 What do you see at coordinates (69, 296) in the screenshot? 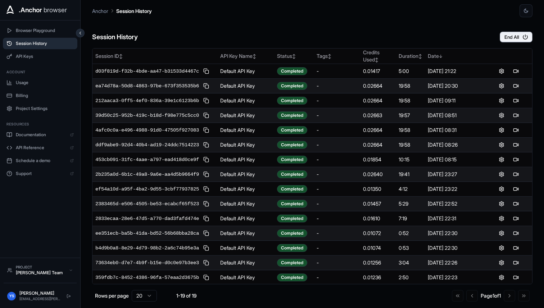
I see `button: Logout` at bounding box center [69, 296].